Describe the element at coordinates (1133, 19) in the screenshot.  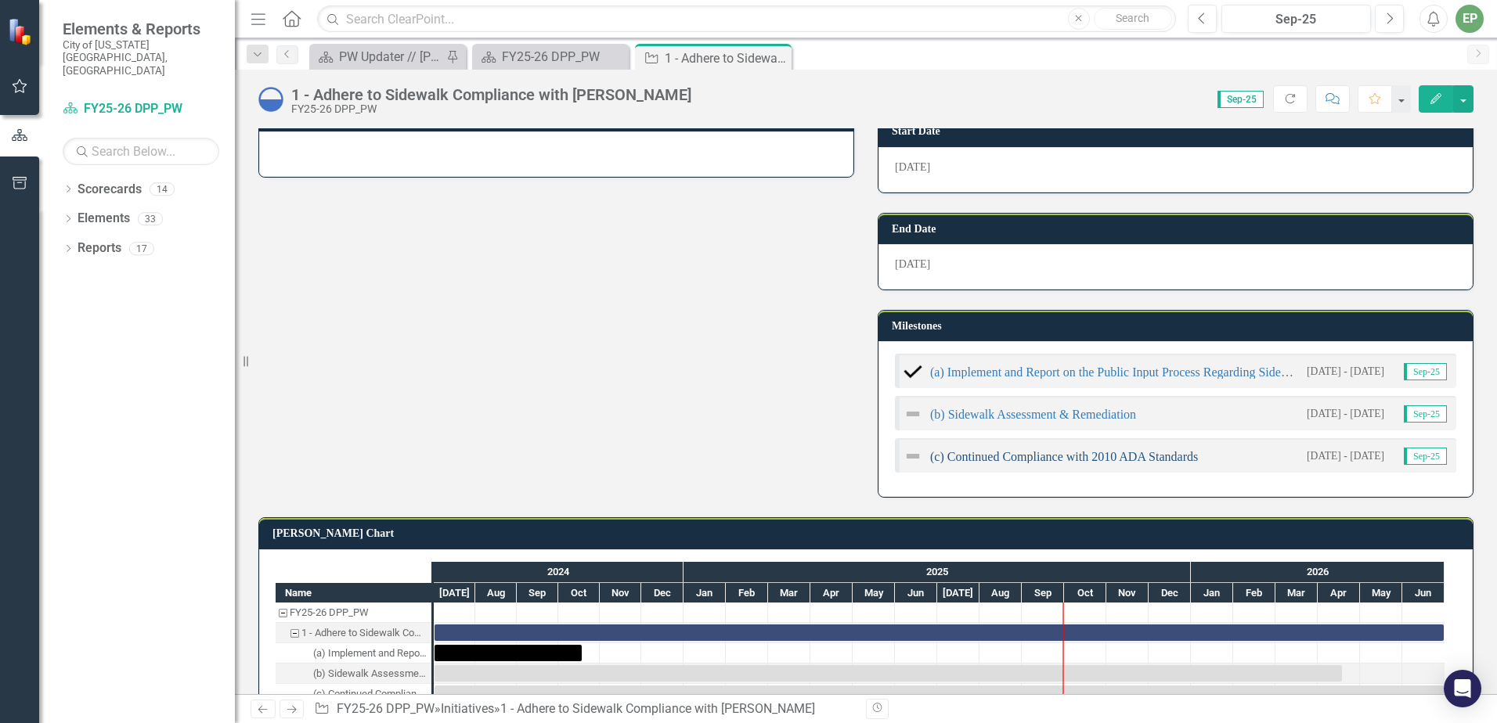
I see `button: Search` at that location.